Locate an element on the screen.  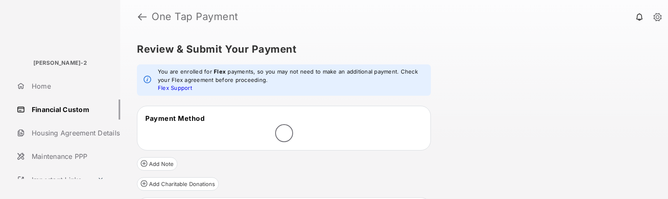
a: Maintenance PPP is located at coordinates (67, 156).